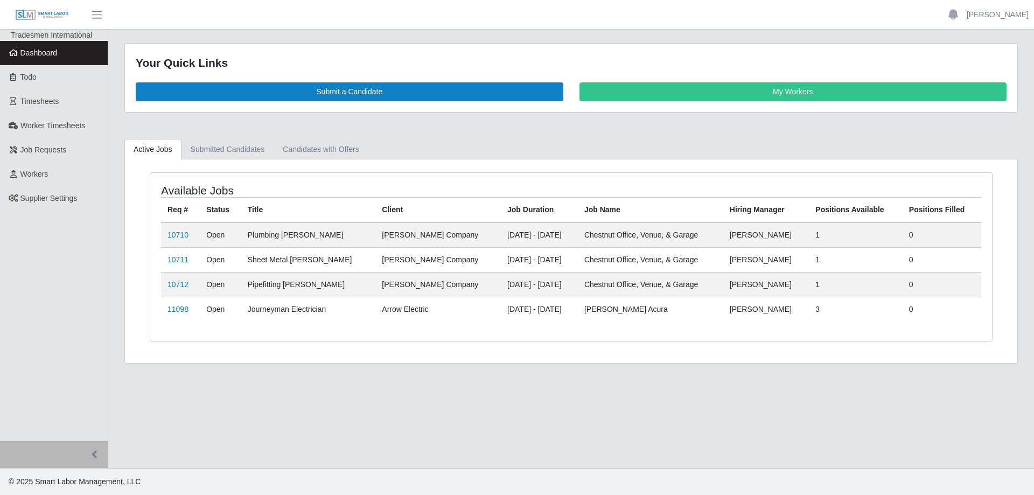  I want to click on th: Status, so click(220, 209).